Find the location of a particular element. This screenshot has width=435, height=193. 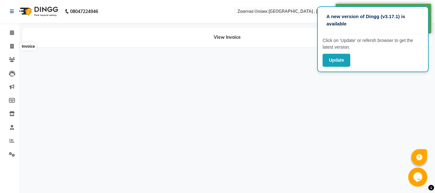

button: Update is located at coordinates (336, 60).